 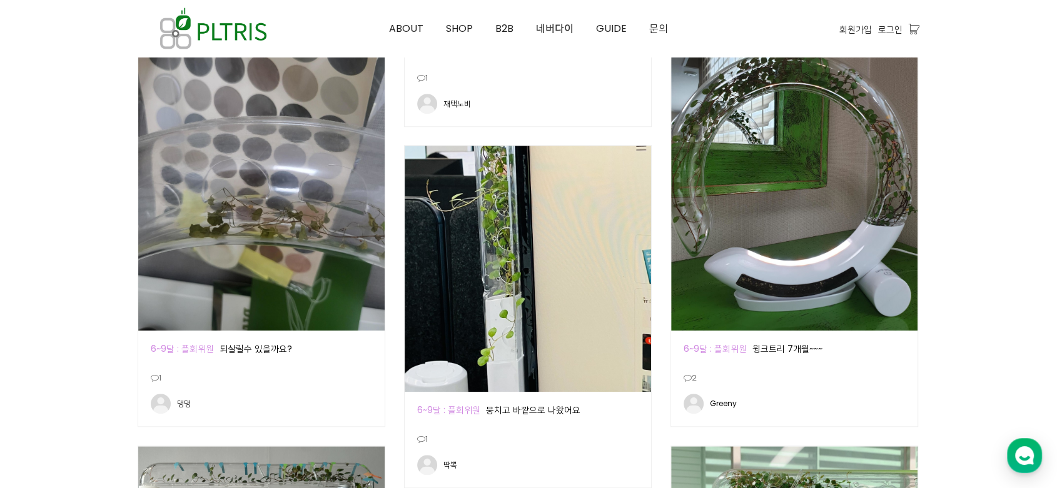 What do you see at coordinates (406, 29) in the screenshot?
I see `a: ABOUT` at bounding box center [406, 29].